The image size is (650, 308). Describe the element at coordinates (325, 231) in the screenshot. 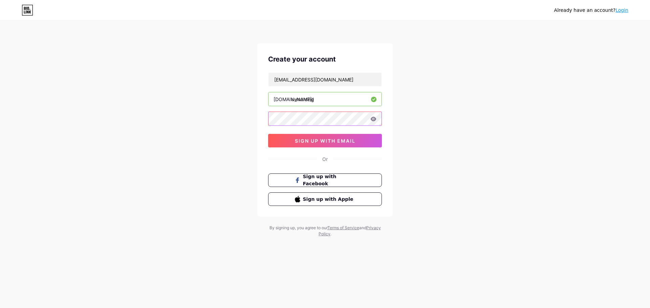

I see `div: By signing up, you agree to our and .` at that location.